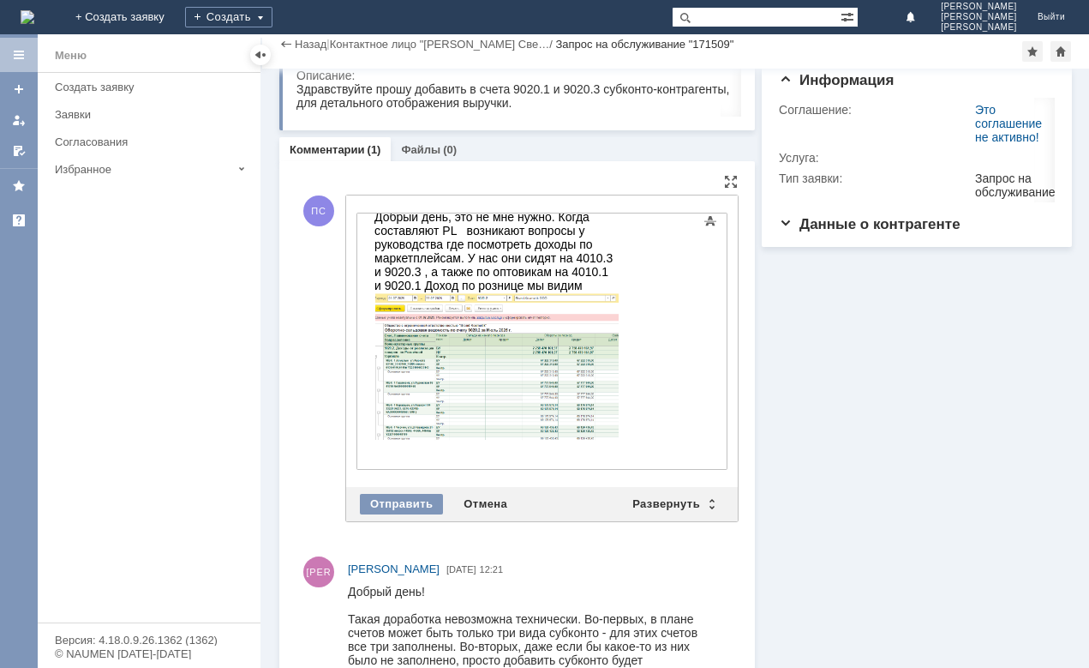  What do you see at coordinates (129, 136) in the screenshot?
I see `div: Добрый день, это не мне нужно. Когда составляют PL возникают вопросы у руководства где посмотреть...` at bounding box center [129, 136].